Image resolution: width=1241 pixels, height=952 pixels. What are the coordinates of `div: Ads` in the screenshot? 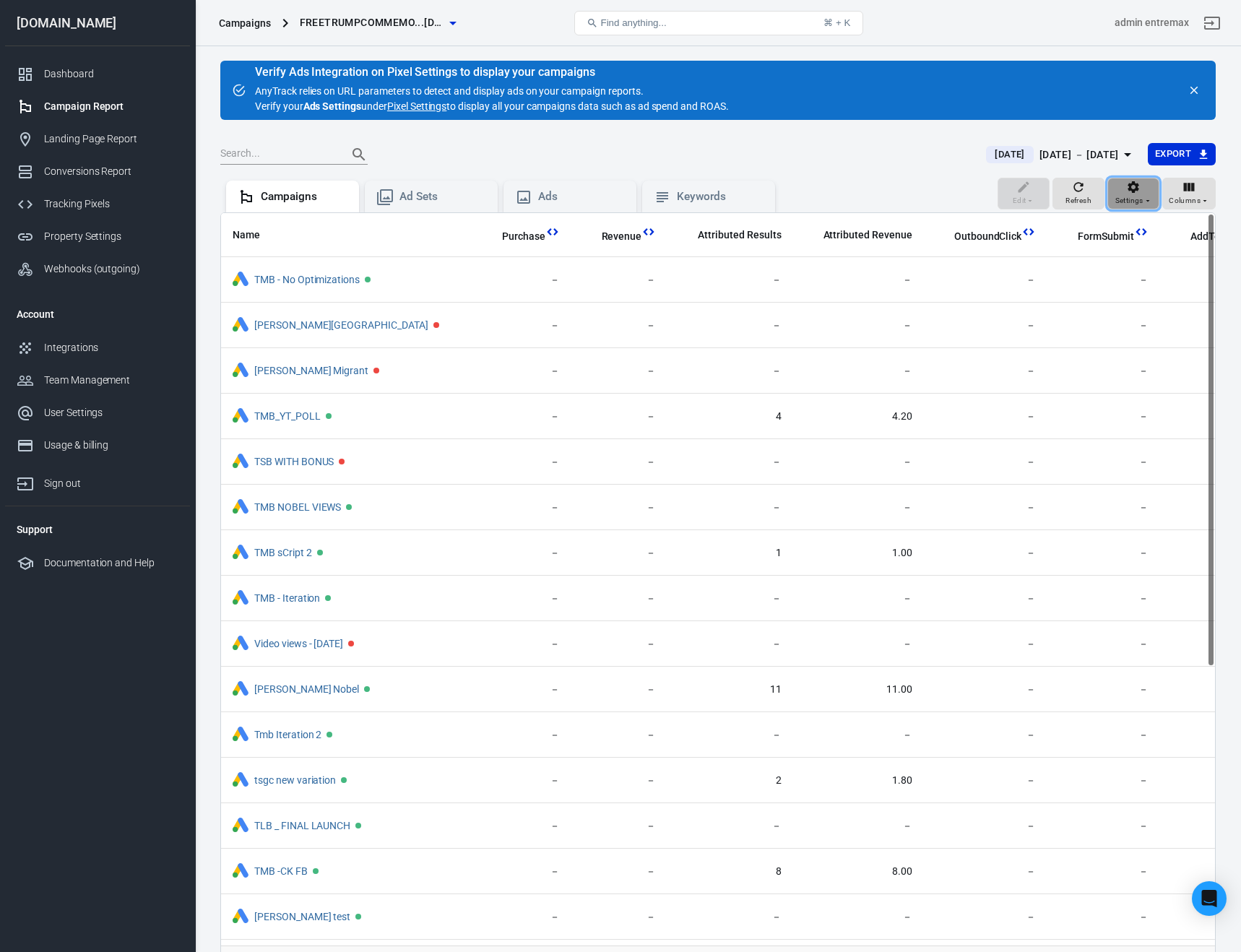 It's located at (582, 197).